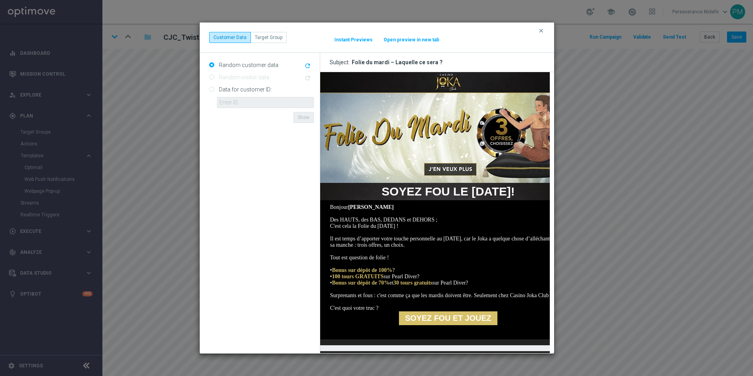 Image resolution: width=753 pixels, height=376 pixels. Describe the element at coordinates (542, 31) in the screenshot. I see `button: clear` at that location.